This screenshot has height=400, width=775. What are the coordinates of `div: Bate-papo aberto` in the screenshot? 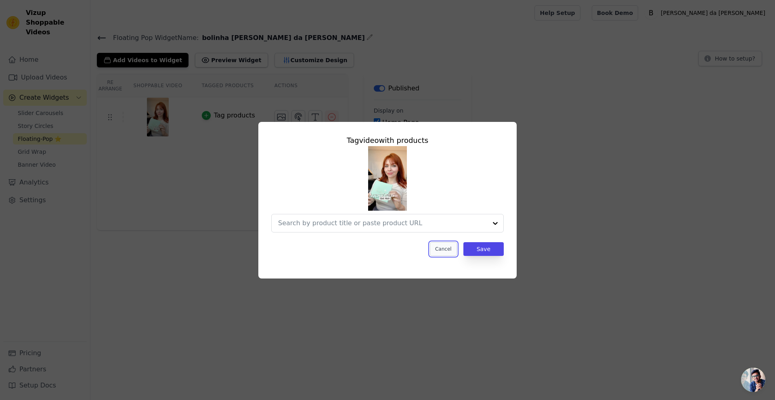 It's located at (753, 380).